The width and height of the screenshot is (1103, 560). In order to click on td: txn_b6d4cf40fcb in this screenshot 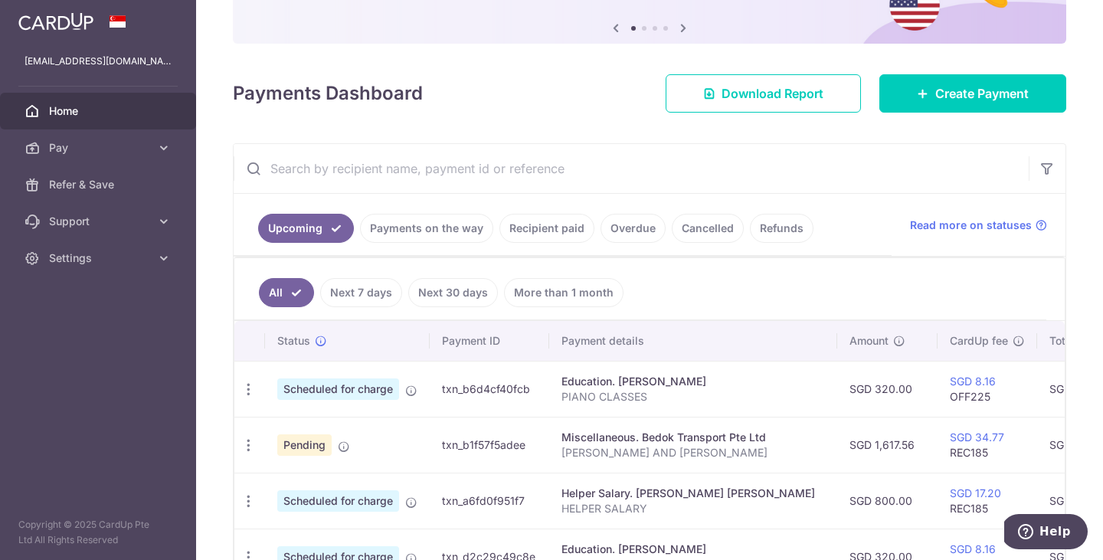, I will do `click(490, 388)`.